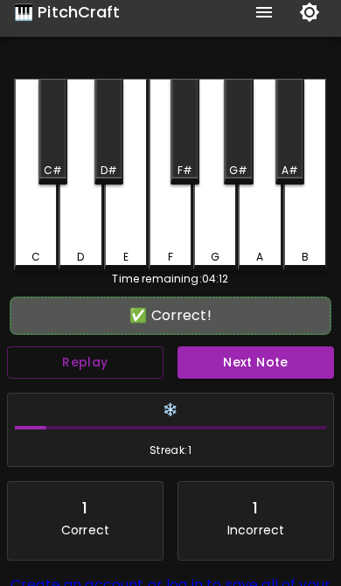 This screenshot has height=586, width=341. What do you see at coordinates (171, 316) in the screenshot?
I see `div: ✅ Correct!` at bounding box center [171, 316].